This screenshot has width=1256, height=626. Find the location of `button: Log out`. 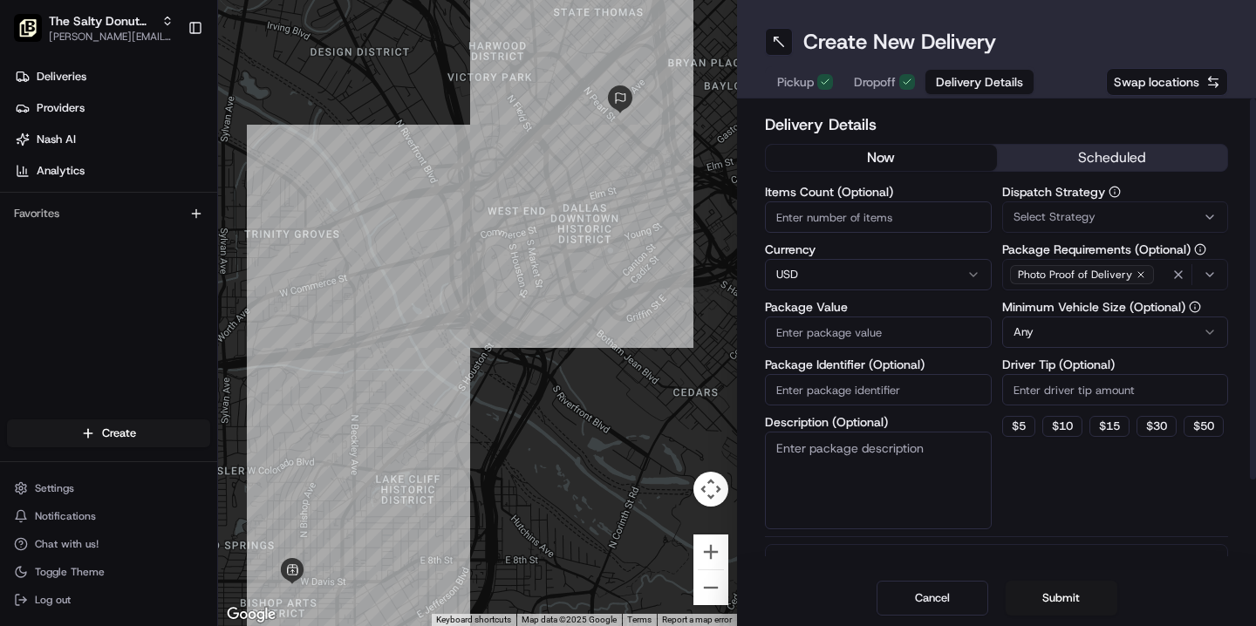

button: Log out is located at coordinates (108, 600).